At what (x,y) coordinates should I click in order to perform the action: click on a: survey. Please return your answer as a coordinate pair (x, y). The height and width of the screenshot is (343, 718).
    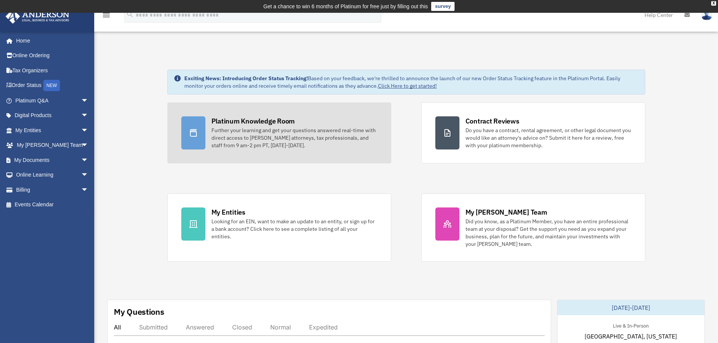
    Looking at the image, I should click on (443, 6).